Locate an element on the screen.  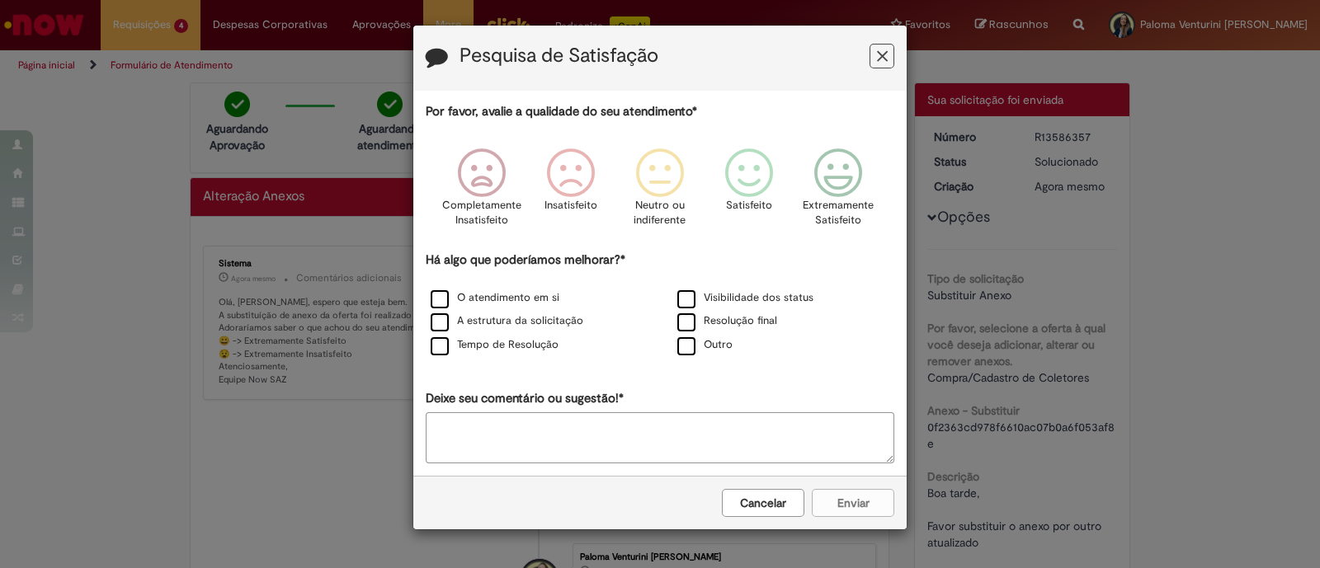
label: Deixe seu comentário ou sugestão!* is located at coordinates (525, 399).